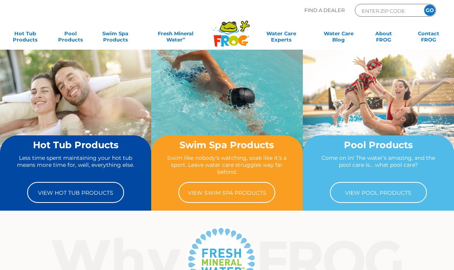 The height and width of the screenshot is (270, 454). I want to click on p: Come on in! The water’s amazing, and the pool care is… what pool care?, so click(379, 165).